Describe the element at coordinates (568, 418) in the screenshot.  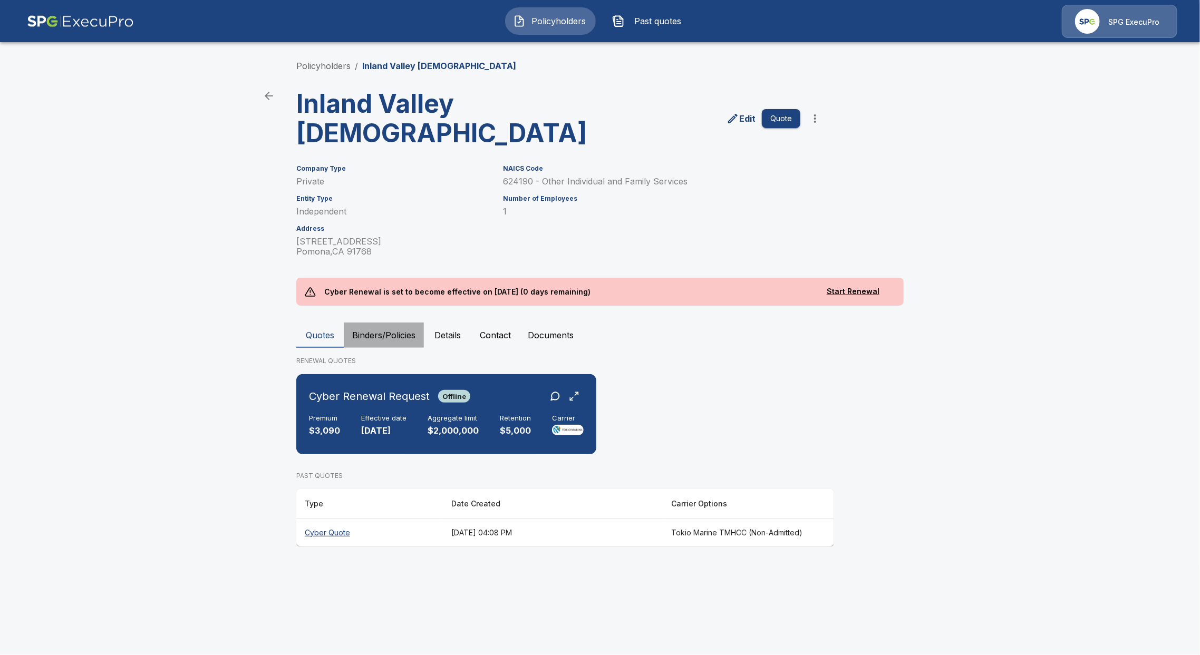
I see `h6: Carrier` at that location.